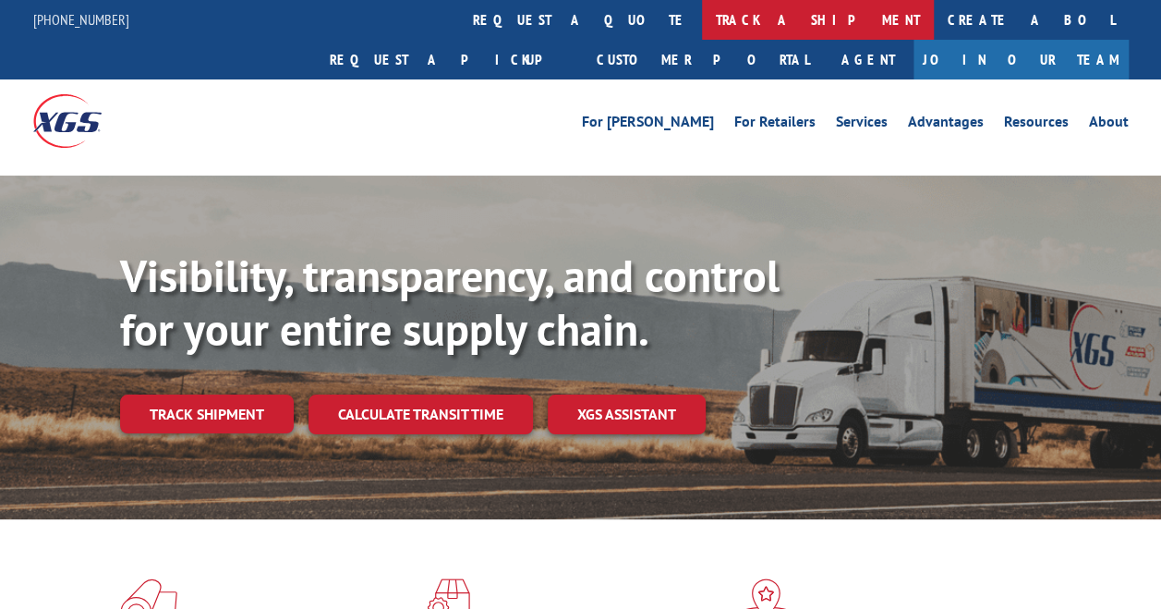 The height and width of the screenshot is (609, 1161). Describe the element at coordinates (703, 59) in the screenshot. I see `a: Customer Portal` at that location.